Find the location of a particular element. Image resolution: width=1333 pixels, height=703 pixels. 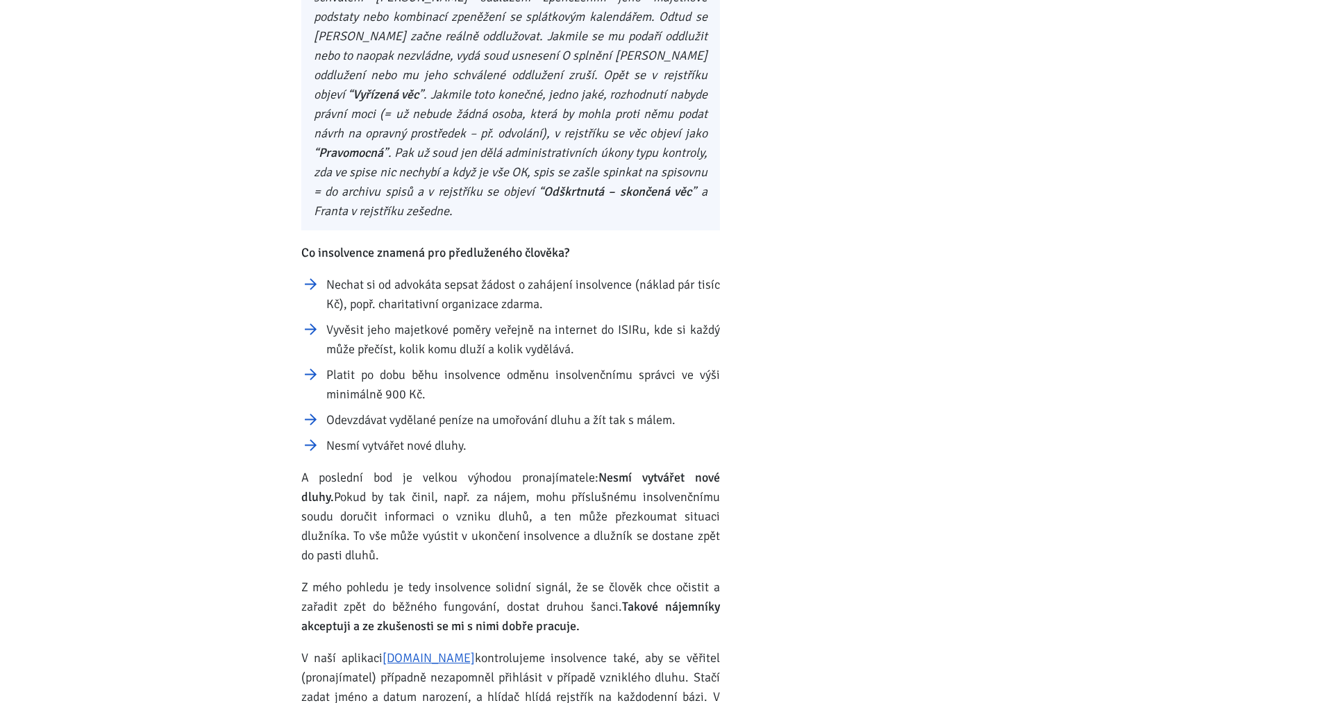

p: A poslední bod je velkou výhodou pronajímatele: Pokud by tak činil, např. za nájem, mohu příslušn... is located at coordinates (510, 516).